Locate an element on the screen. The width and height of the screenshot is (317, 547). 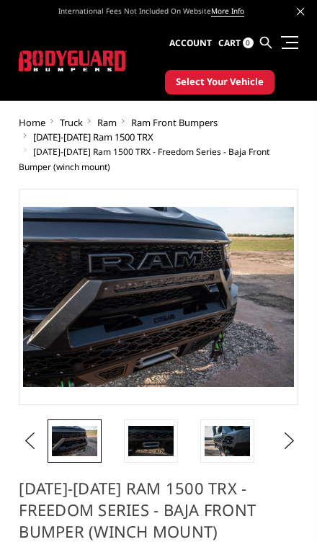
span: Ram Front Bumpers is located at coordinates (175, 123).